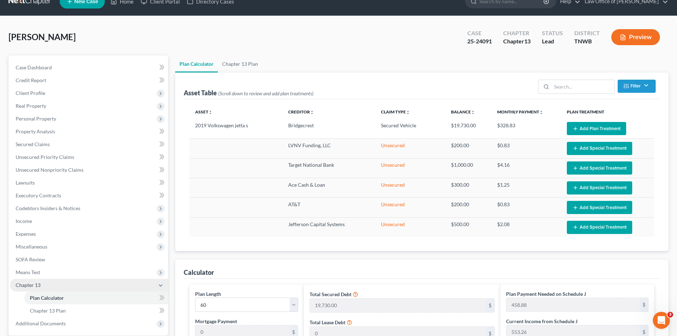 The height and width of the screenshot is (336, 677). Describe the element at coordinates (89, 131) in the screenshot. I see `a: Property Analysis` at that location.